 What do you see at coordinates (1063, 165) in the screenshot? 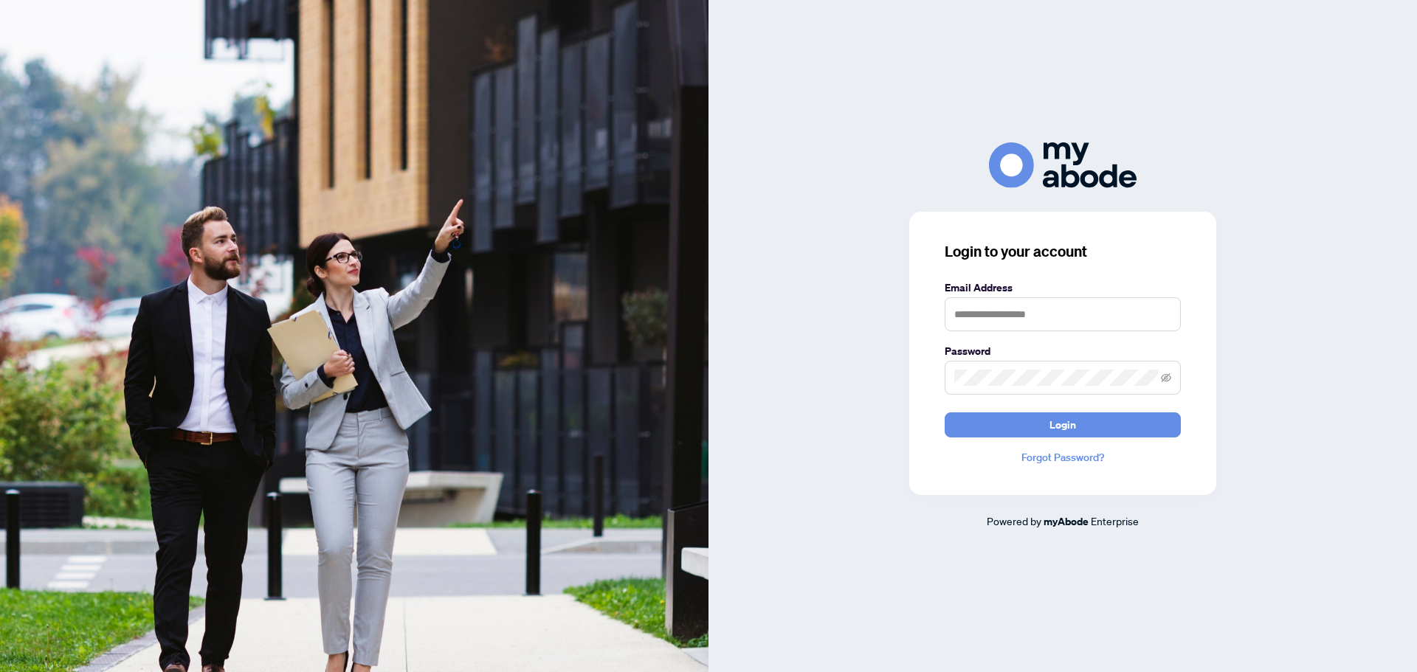
I see `img: ma-logo` at bounding box center [1063, 165].